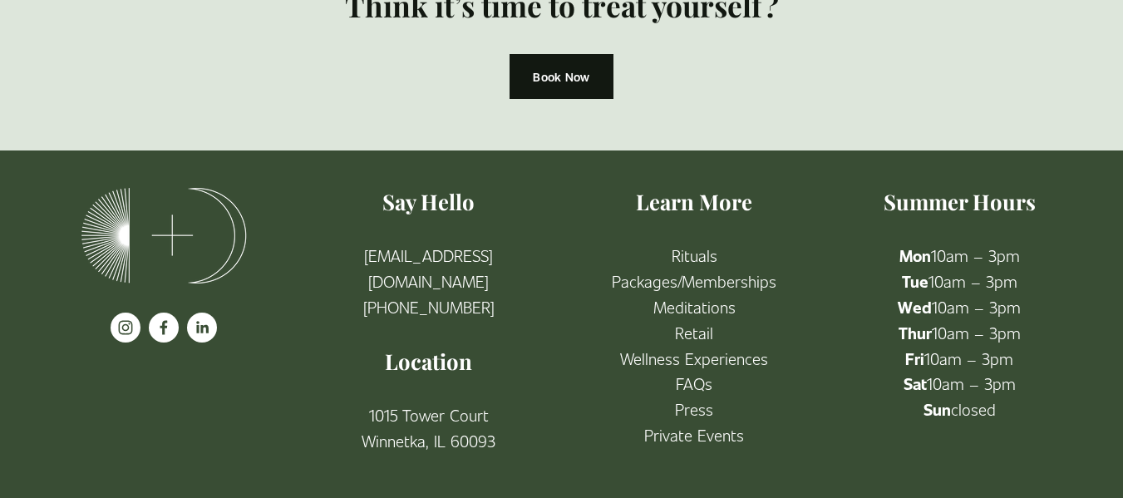 This screenshot has width=1123, height=498. I want to click on h4: Learn More, so click(694, 201).